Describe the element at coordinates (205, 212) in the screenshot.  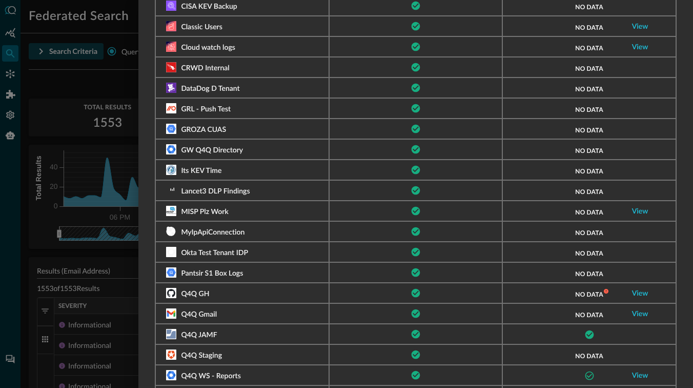
I see `span: MISP Plz Work` at that location.